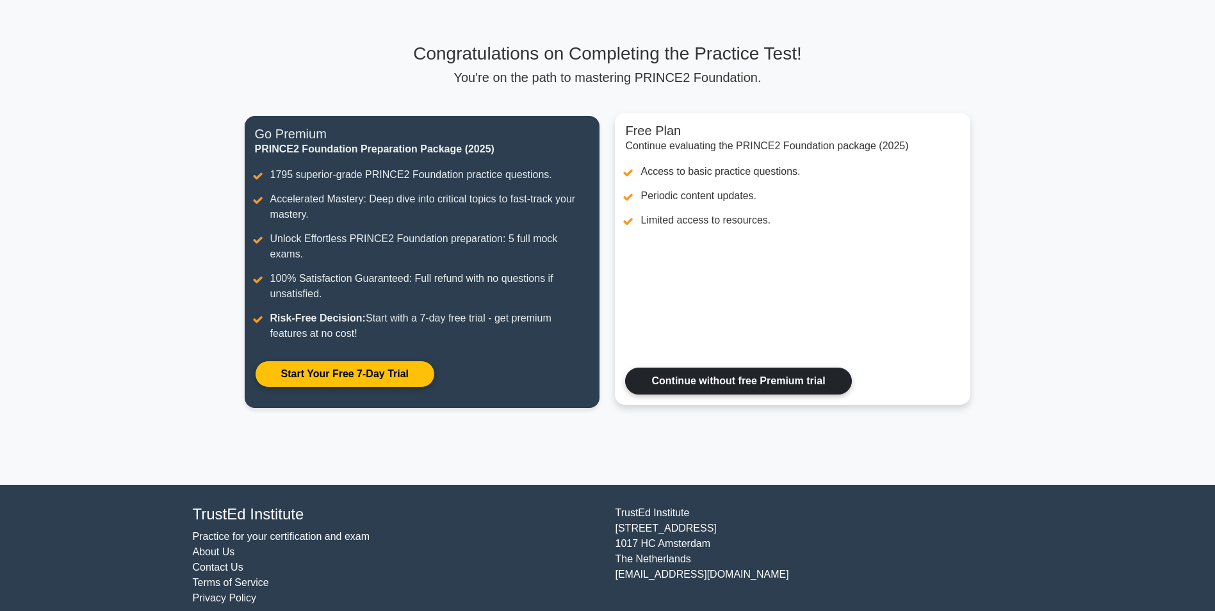 This screenshot has height=611, width=1215. What do you see at coordinates (345, 374) in the screenshot?
I see `a: Start Your Free 7-Day Trial` at bounding box center [345, 374].